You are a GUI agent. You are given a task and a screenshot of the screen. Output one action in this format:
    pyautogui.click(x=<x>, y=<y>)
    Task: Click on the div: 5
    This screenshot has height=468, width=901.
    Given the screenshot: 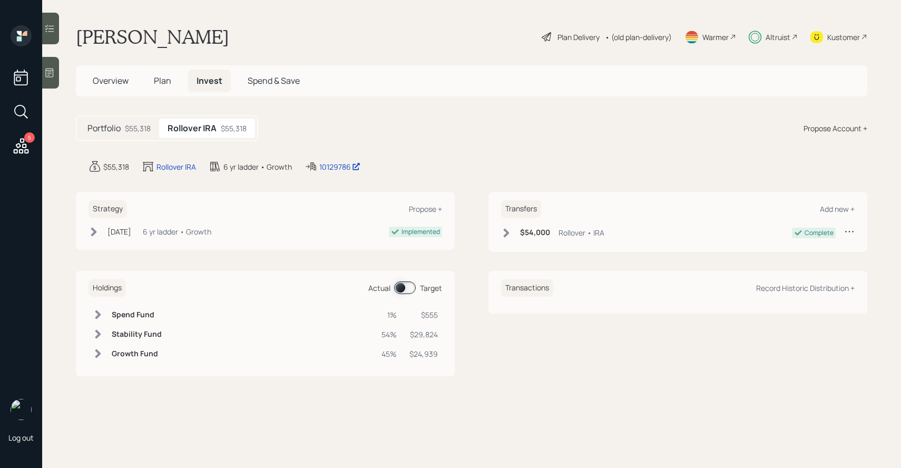 What is the action you would take?
    pyautogui.click(x=29, y=137)
    